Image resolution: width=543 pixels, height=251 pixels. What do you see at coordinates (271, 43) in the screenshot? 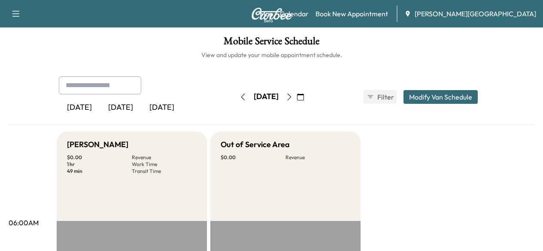
I see `h1: Mobile Service Schedule` at bounding box center [271, 43].